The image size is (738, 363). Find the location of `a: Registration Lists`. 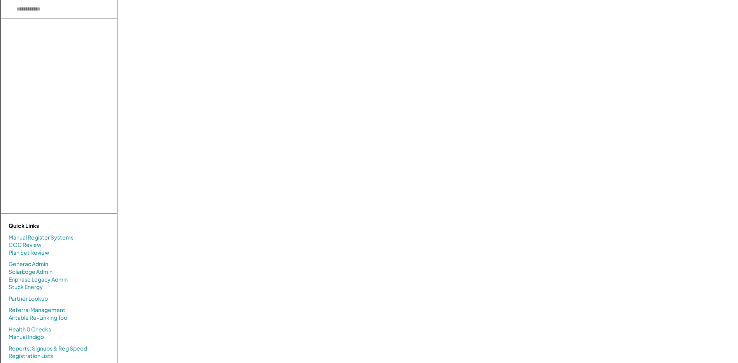

a: Registration Lists is located at coordinates (31, 356).